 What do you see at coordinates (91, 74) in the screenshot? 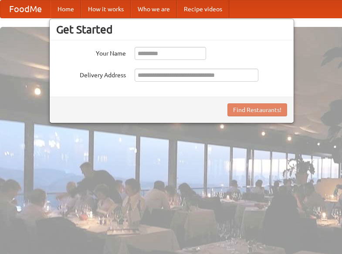
I see `label: Delivery Address` at bounding box center [91, 74].